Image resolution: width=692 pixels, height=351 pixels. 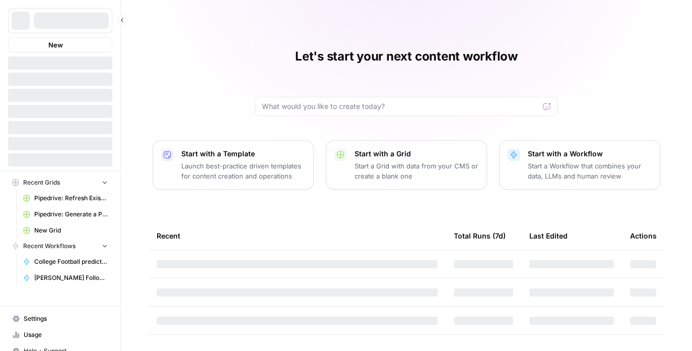 I want to click on div: Actions, so click(x=643, y=235).